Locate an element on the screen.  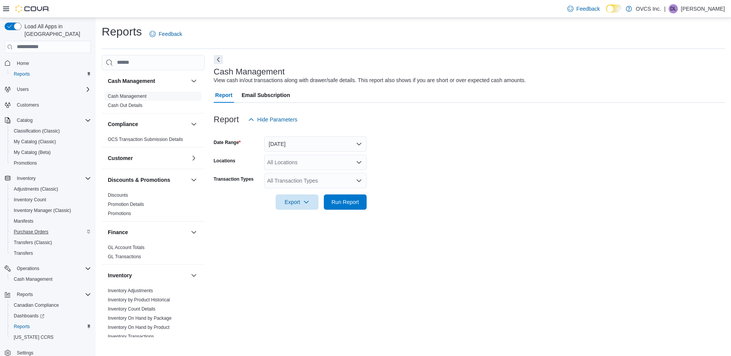
span: Inventory Count Details is located at coordinates (132, 309).